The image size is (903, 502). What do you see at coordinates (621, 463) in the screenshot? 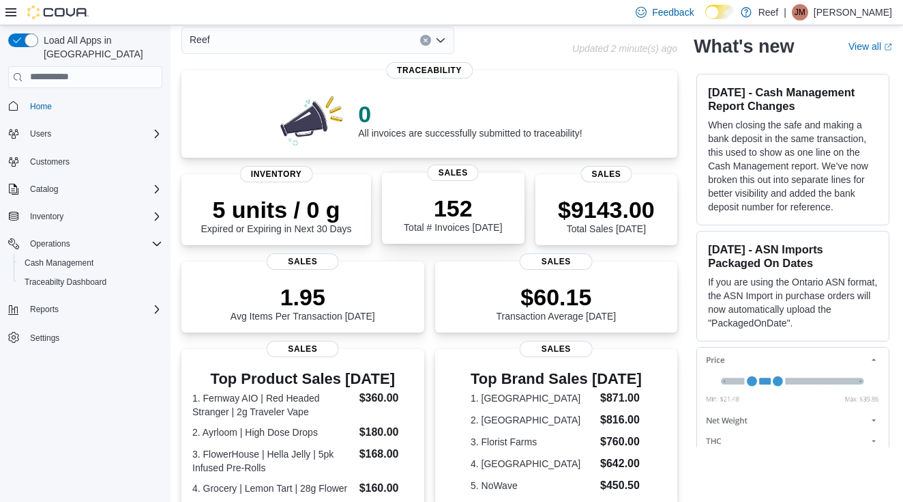
I see `dd: $642.00` at bounding box center [621, 463].